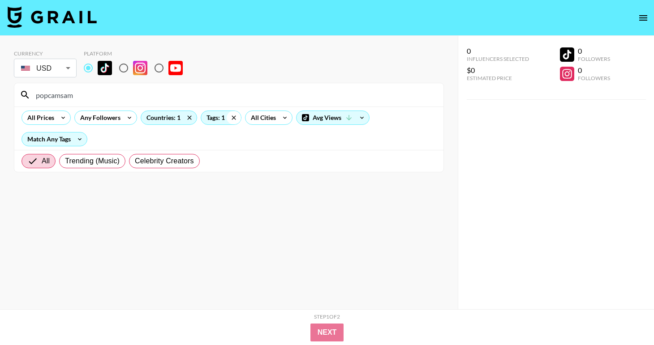 Image resolution: width=654 pixels, height=345 pixels. Describe the element at coordinates (52, 17) in the screenshot. I see `img: Grail Talent` at that location.